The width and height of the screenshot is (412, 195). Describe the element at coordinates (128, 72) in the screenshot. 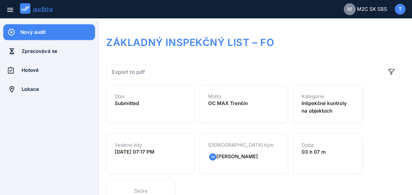

I see `button: Export to pdf` at that location.